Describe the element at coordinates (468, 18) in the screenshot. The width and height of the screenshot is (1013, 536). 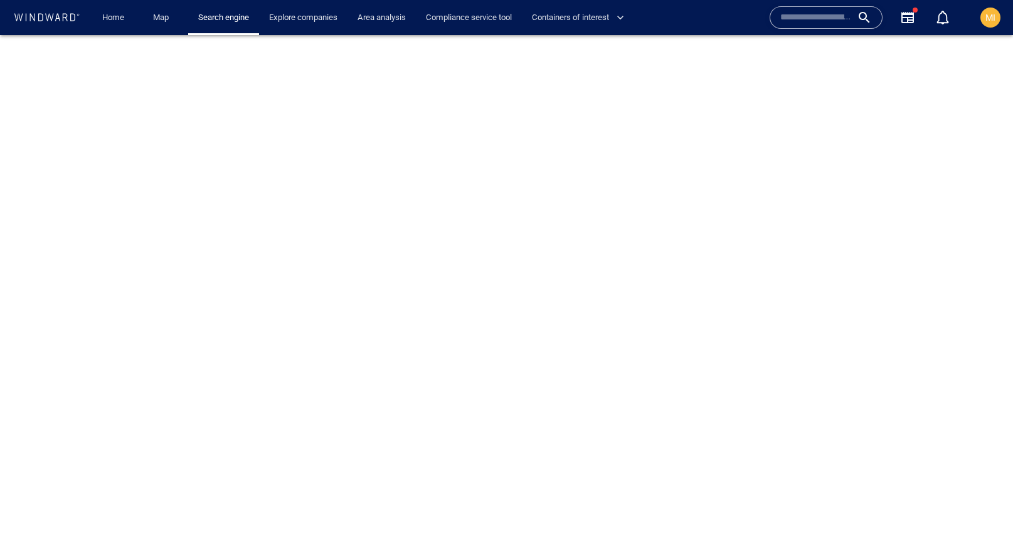
I see `a: Compliance service tool` at that location.